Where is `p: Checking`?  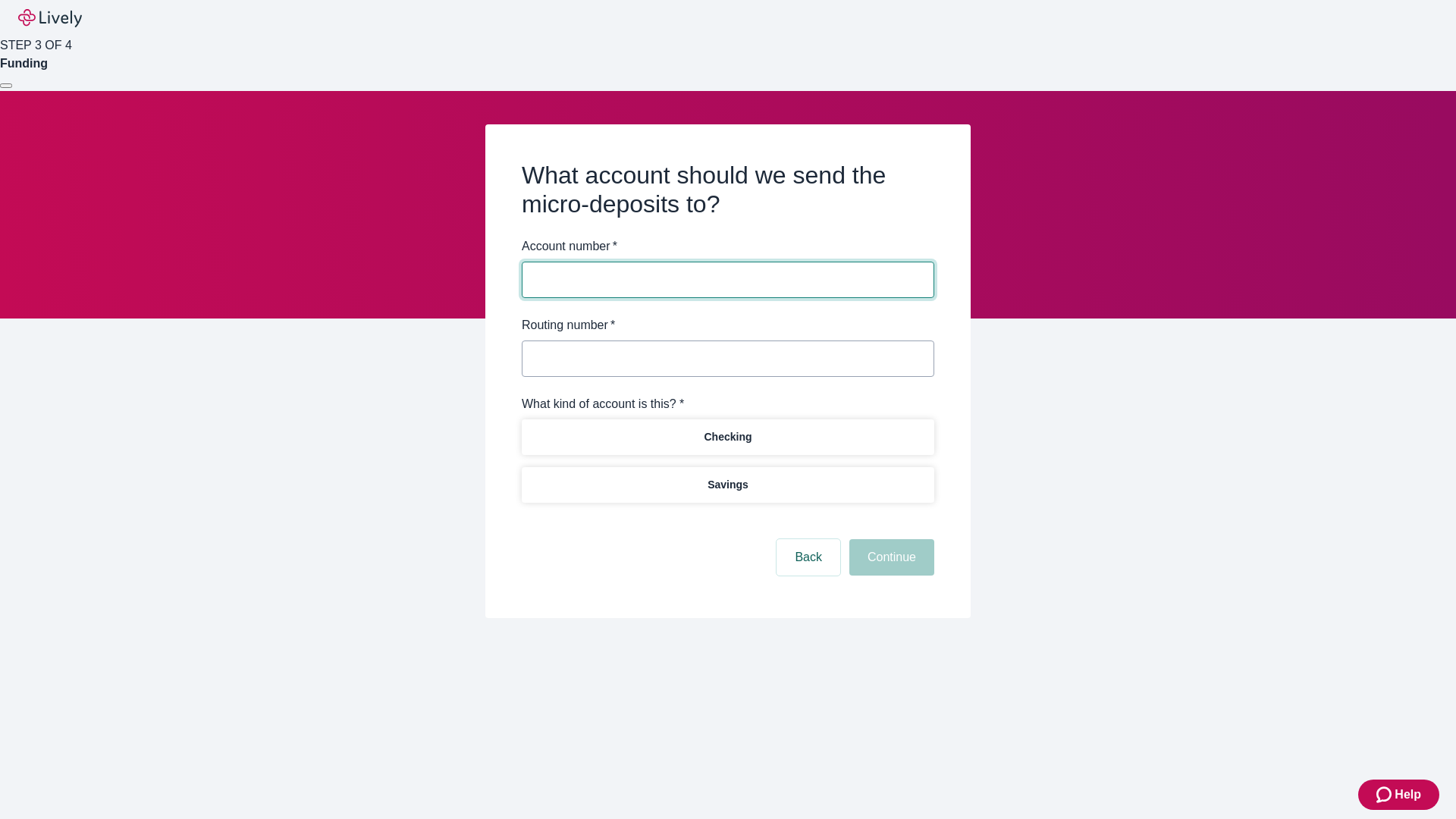
p: Checking is located at coordinates (728, 437).